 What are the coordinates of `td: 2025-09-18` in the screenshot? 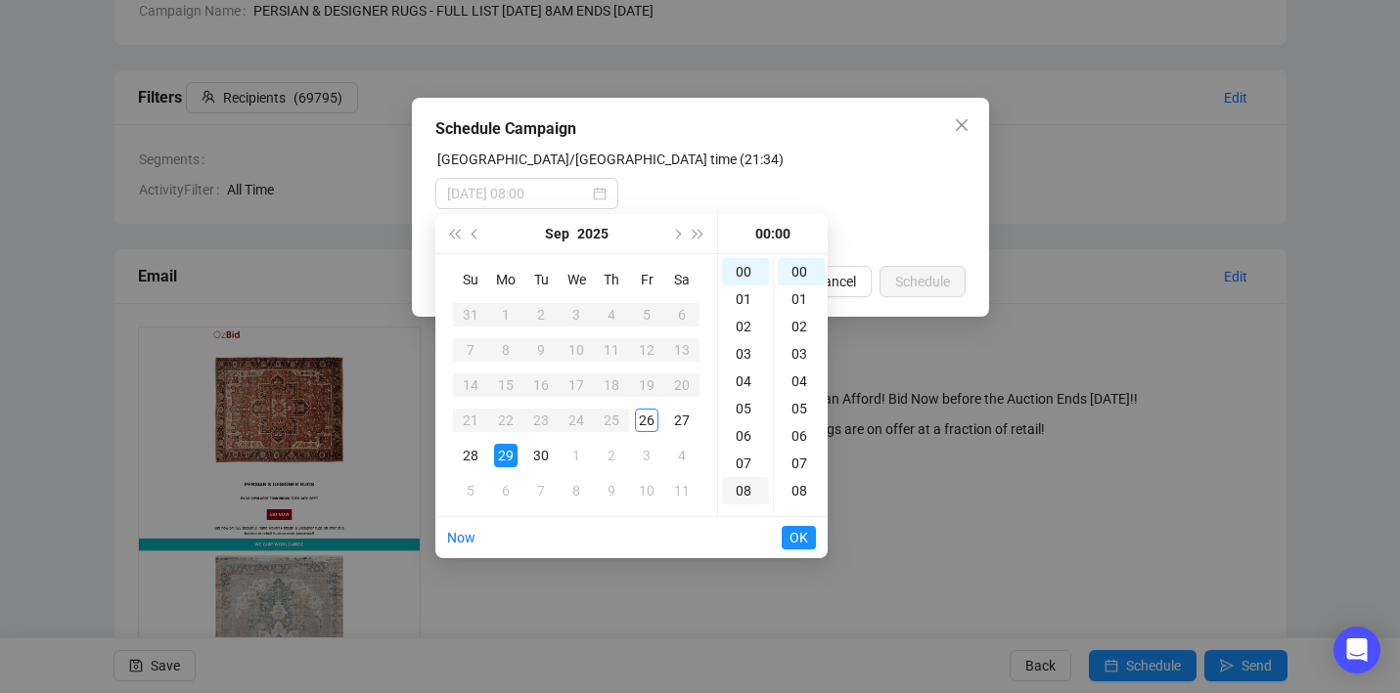 It's located at (611, 385).